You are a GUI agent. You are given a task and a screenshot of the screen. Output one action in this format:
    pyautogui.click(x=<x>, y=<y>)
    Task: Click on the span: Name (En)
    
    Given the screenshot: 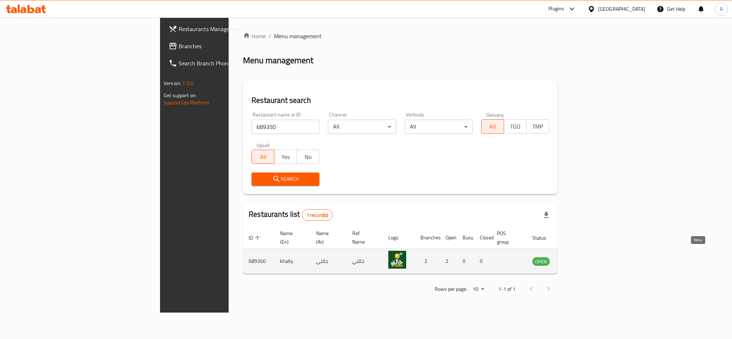 What is the action you would take?
    pyautogui.click(x=291, y=237)
    